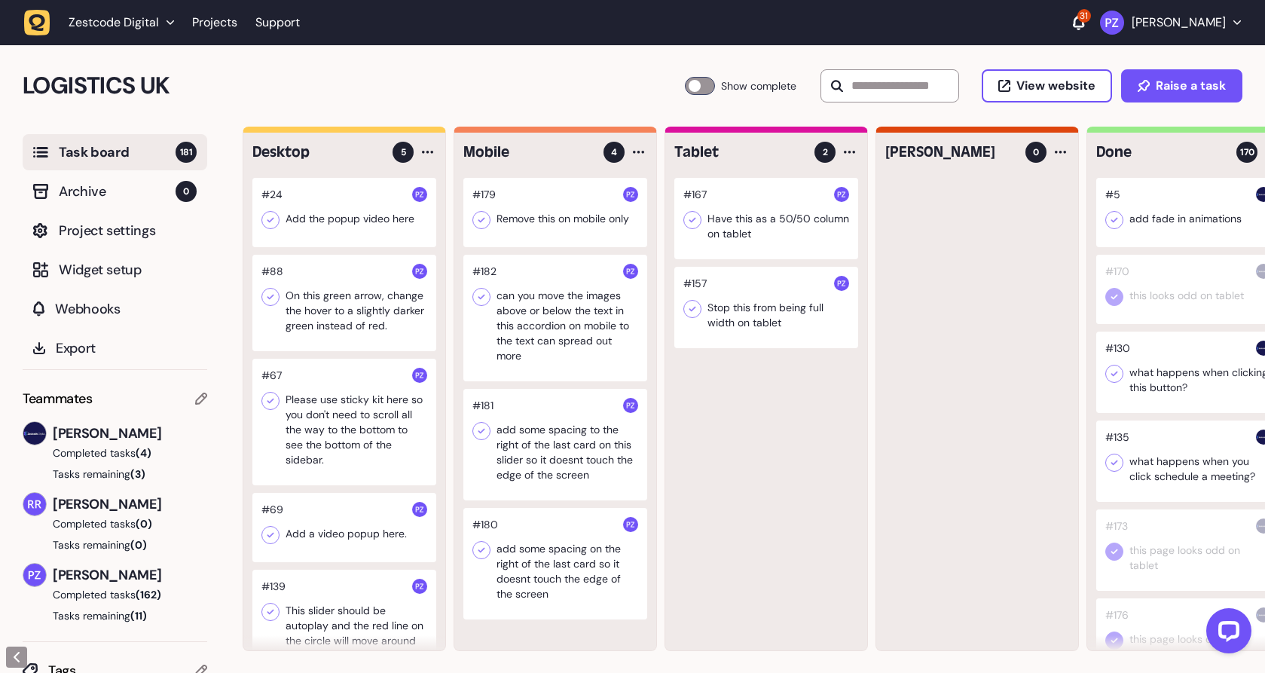  I want to click on span: 181, so click(186, 152).